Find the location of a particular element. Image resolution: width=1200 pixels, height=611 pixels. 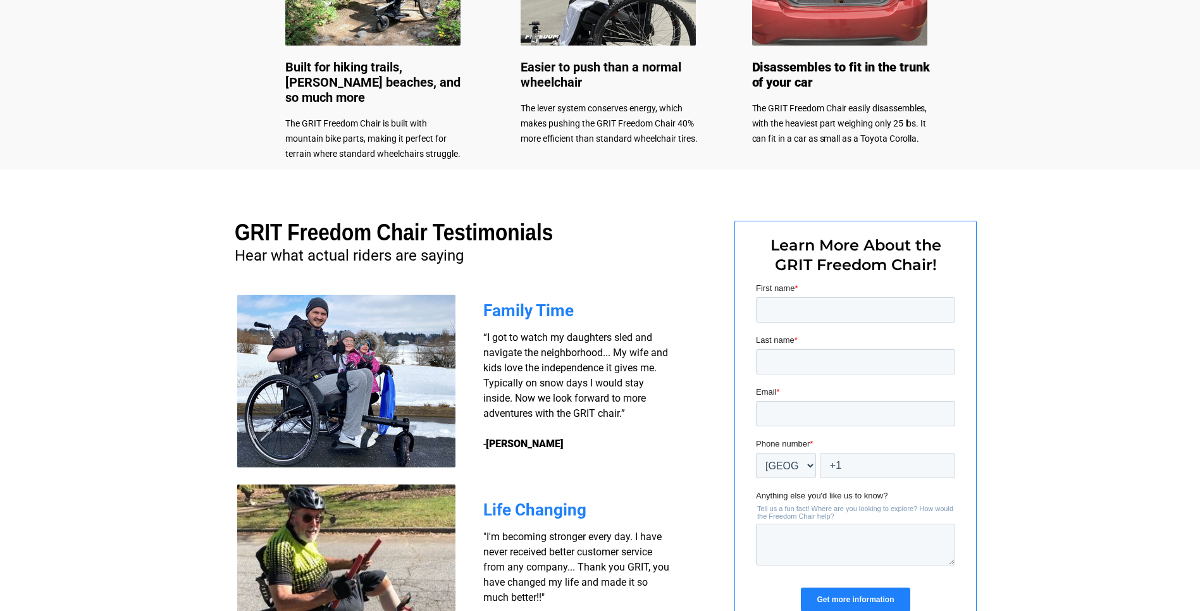

span: The GRIT Freedom Chair is built with mountain bike parts, making it perfect for terrain where sta... is located at coordinates (372, 138).